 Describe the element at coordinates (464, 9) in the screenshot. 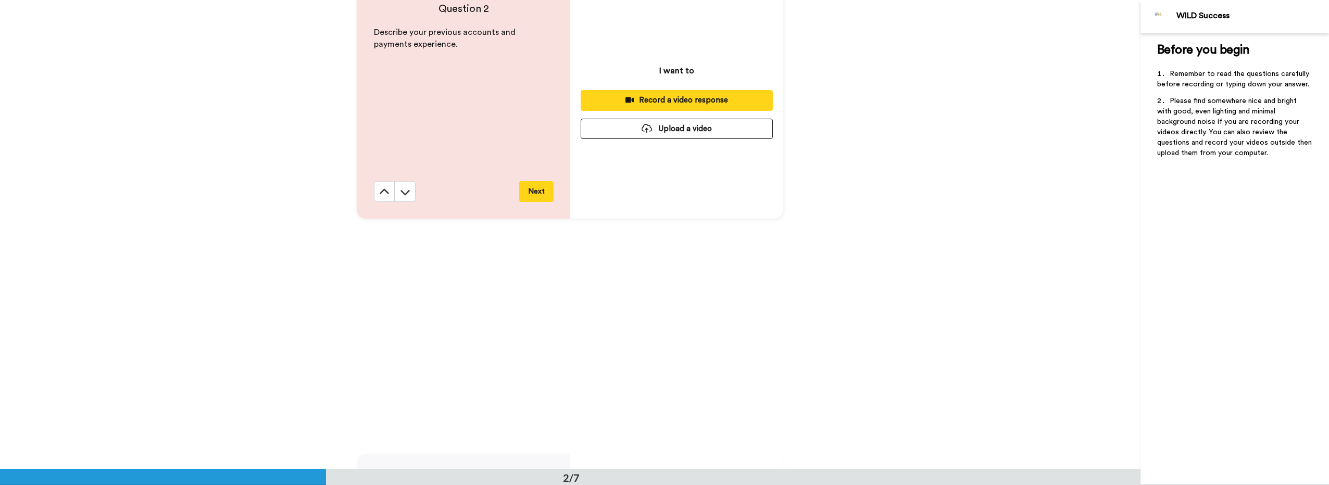

I see `h4: Question 2` at that location.